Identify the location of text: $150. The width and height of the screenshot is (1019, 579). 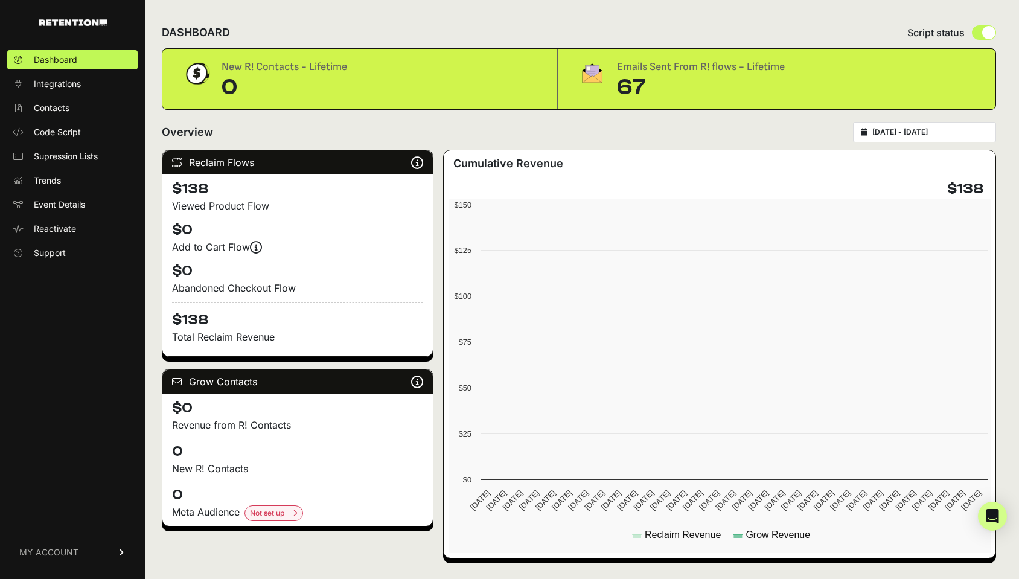
(463, 205).